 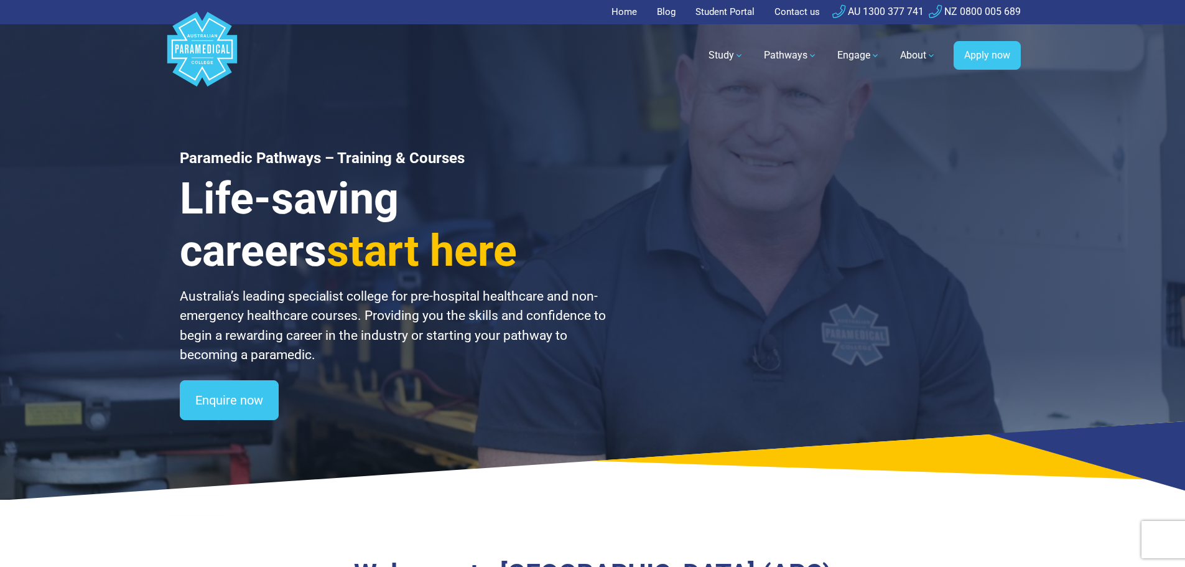 I want to click on a: AU 1300 377 741, so click(x=878, y=11).